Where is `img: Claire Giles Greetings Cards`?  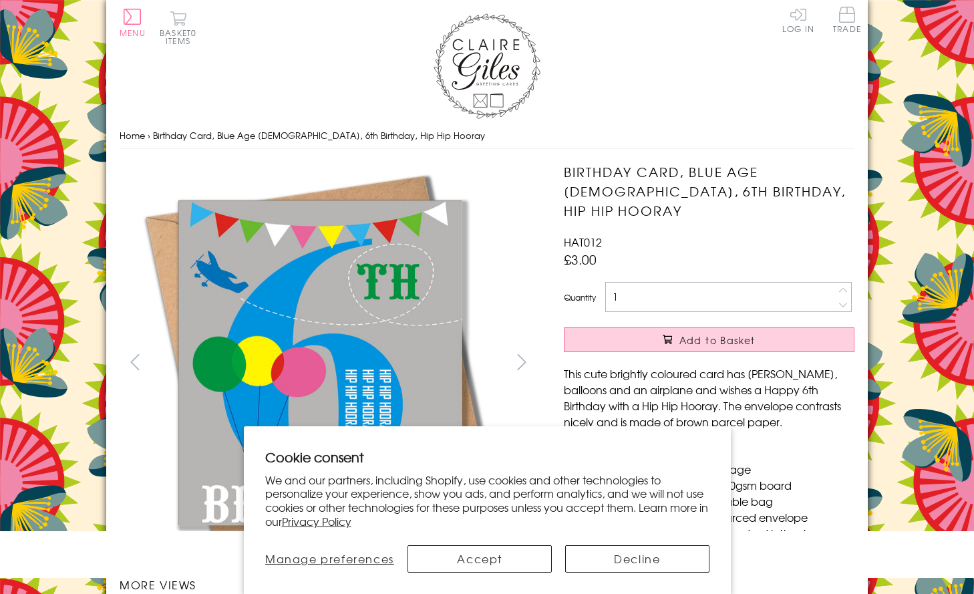 img: Claire Giles Greetings Cards is located at coordinates (487, 66).